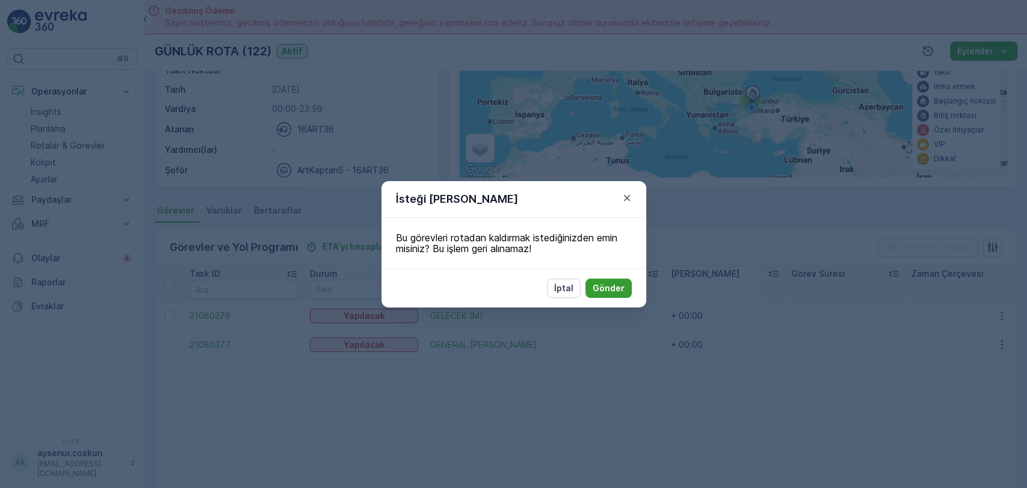 The height and width of the screenshot is (488, 1027). What do you see at coordinates (564, 288) in the screenshot?
I see `p: İptal` at bounding box center [564, 288].